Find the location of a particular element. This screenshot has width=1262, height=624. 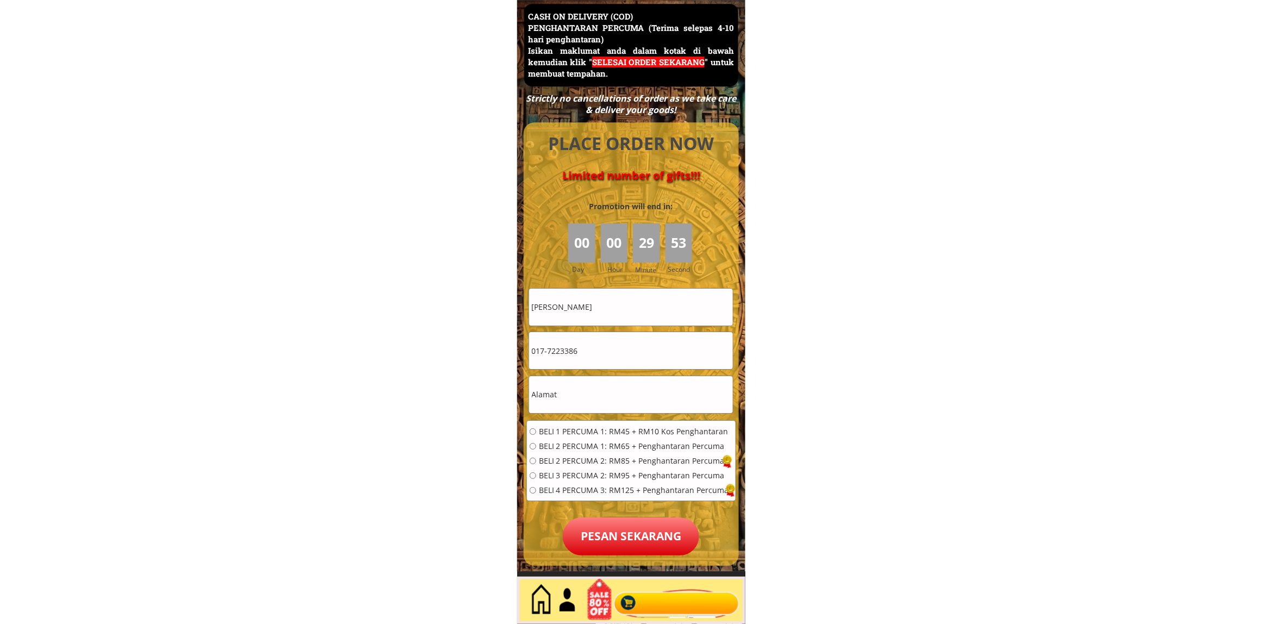

input: Telefon is located at coordinates (631, 350).